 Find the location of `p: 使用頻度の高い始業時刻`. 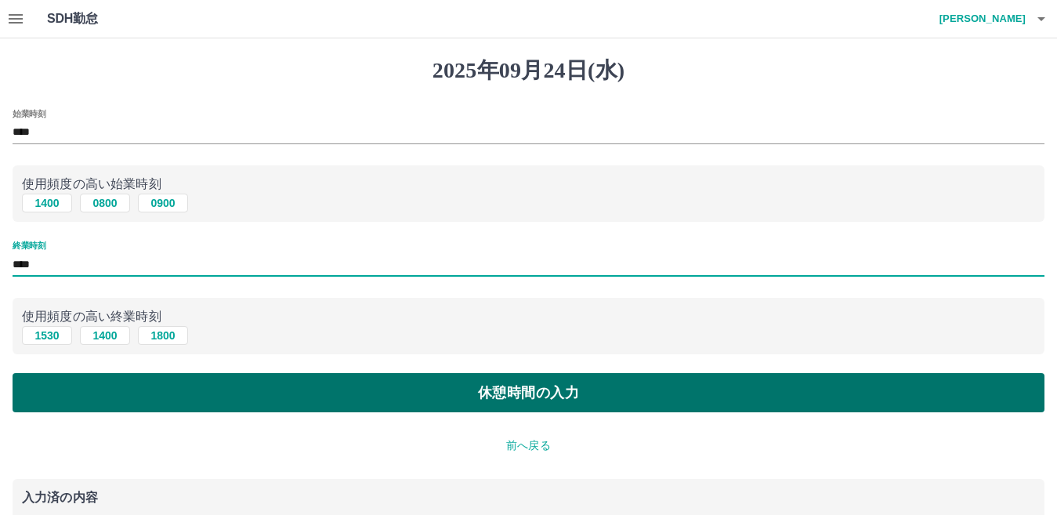

p: 使用頻度の高い始業時刻 is located at coordinates (528, 184).